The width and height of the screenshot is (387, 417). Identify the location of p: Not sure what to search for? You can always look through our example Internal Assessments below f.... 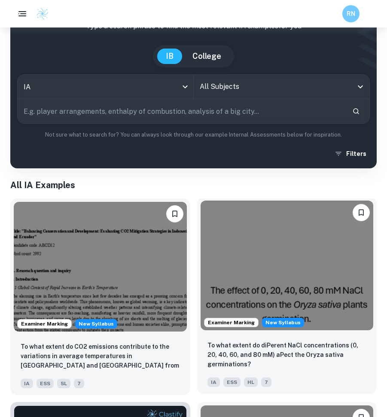
(193, 135).